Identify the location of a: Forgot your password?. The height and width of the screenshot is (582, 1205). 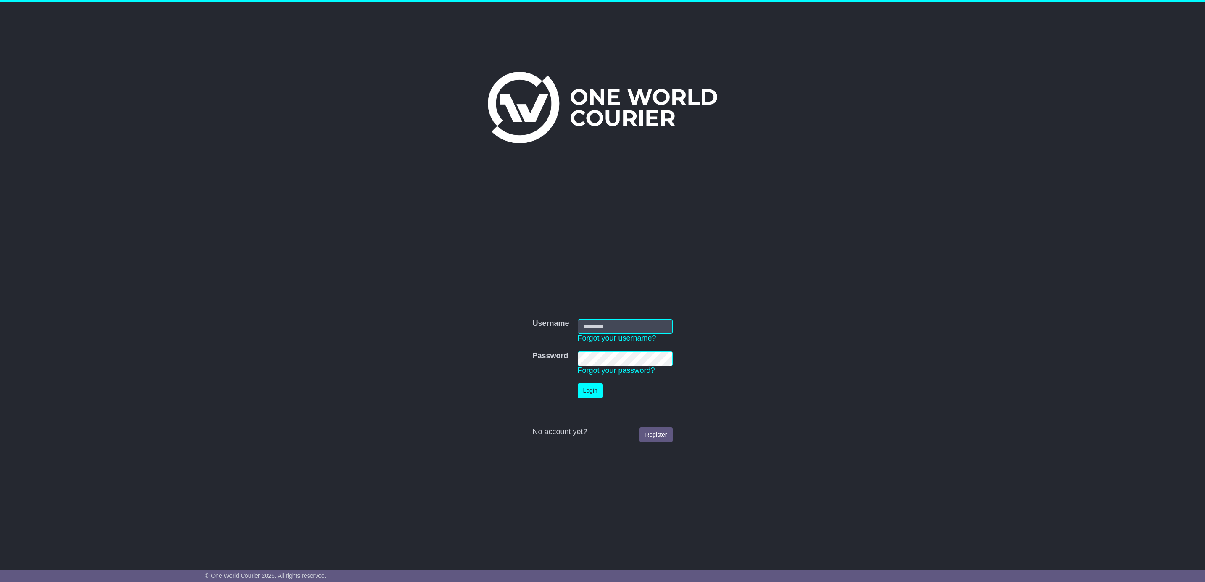
(616, 370).